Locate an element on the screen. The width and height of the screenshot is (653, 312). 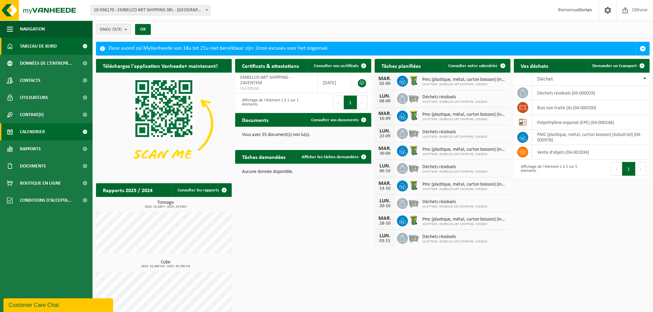
button: OK is located at coordinates (143, 29).